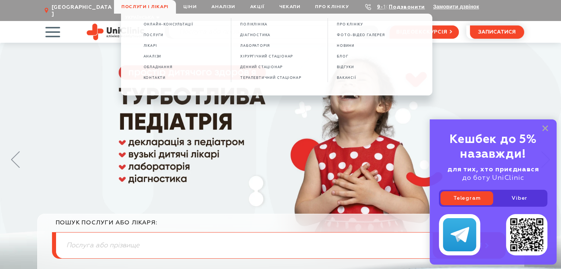 This screenshot has height=269, width=561. What do you see at coordinates (349, 24) in the screenshot?
I see `span: ПРО КЛІНІКУ` at bounding box center [349, 24].